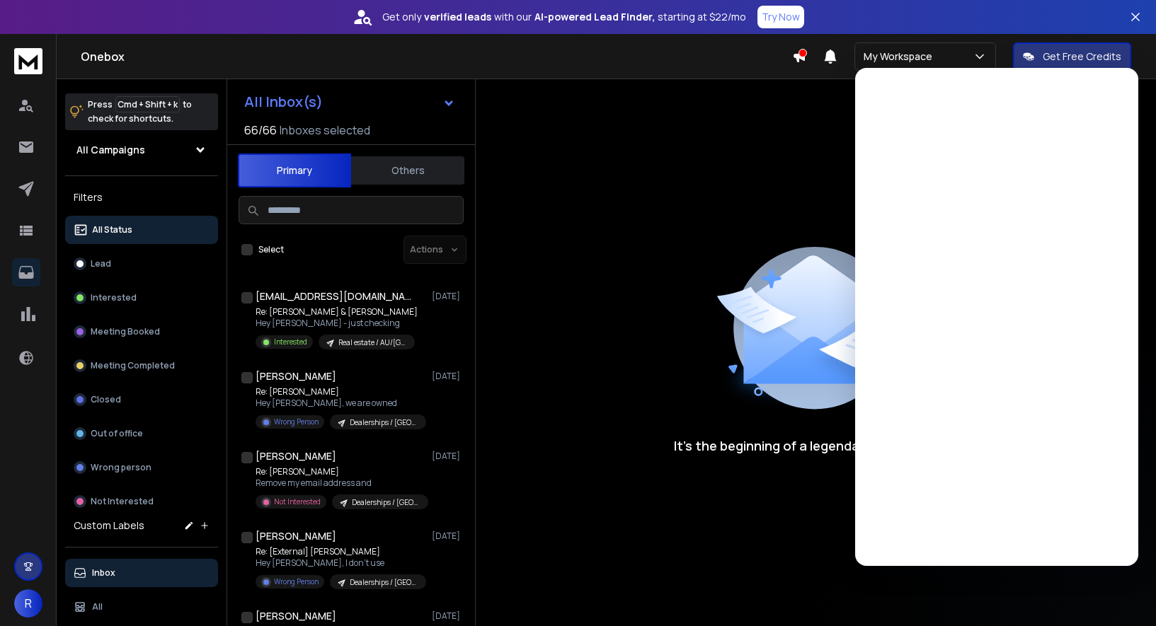 This screenshot has height=626, width=1156. What do you see at coordinates (816, 446) in the screenshot?
I see `p: It’s the beginning of a legendary conversation` at bounding box center [816, 446].